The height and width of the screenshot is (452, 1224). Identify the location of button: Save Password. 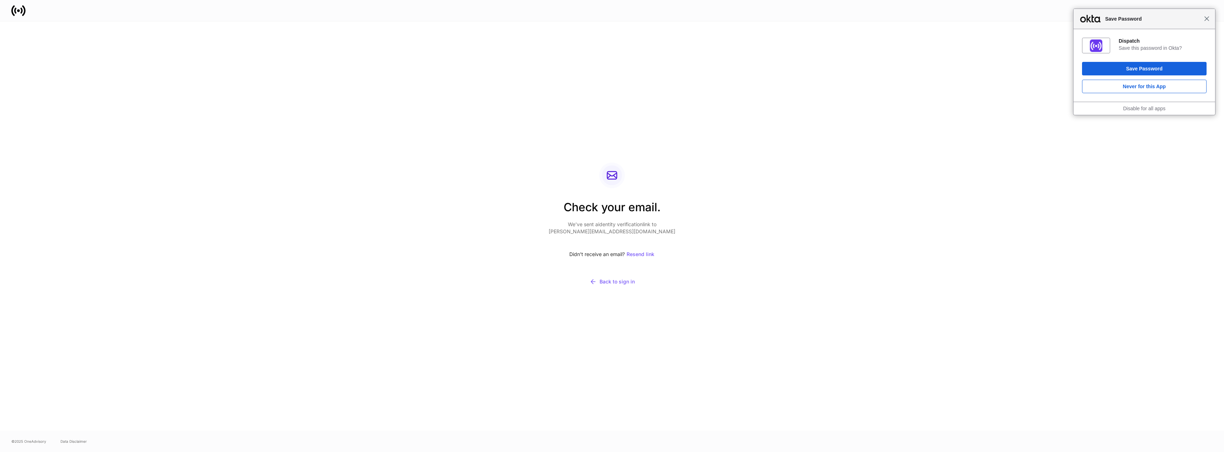
(1145, 69).